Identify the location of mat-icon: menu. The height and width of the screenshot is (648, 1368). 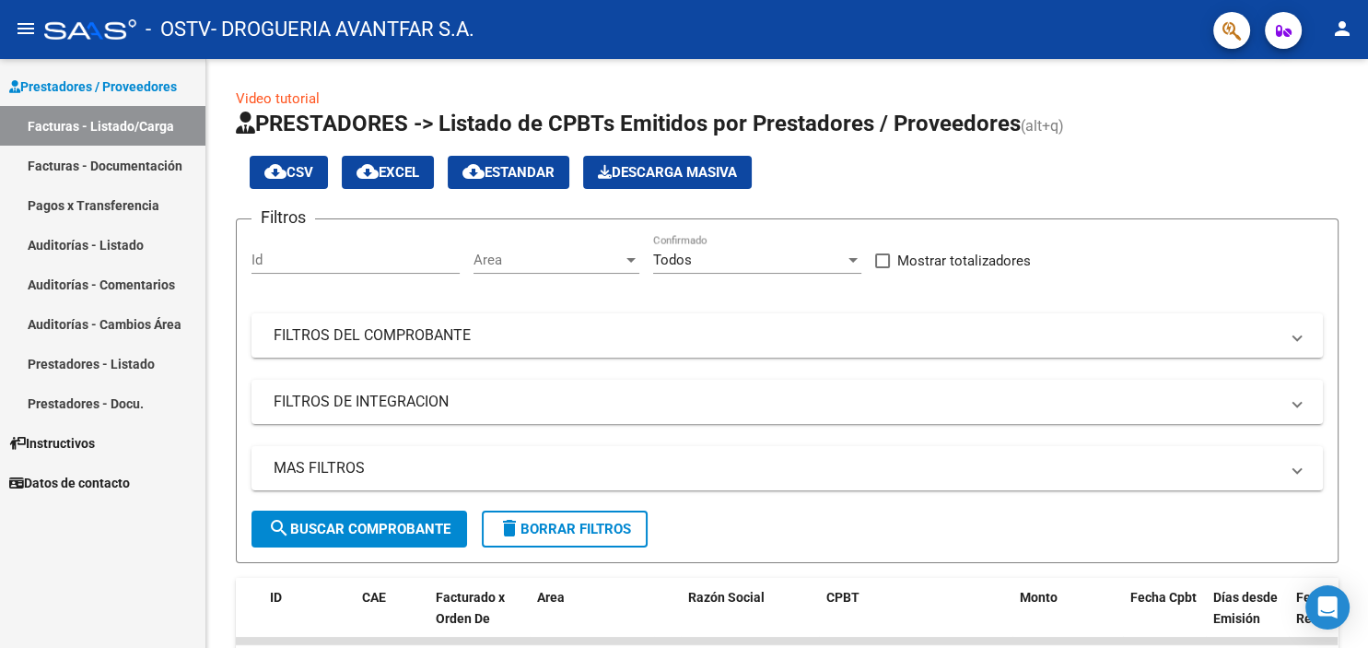
(26, 29).